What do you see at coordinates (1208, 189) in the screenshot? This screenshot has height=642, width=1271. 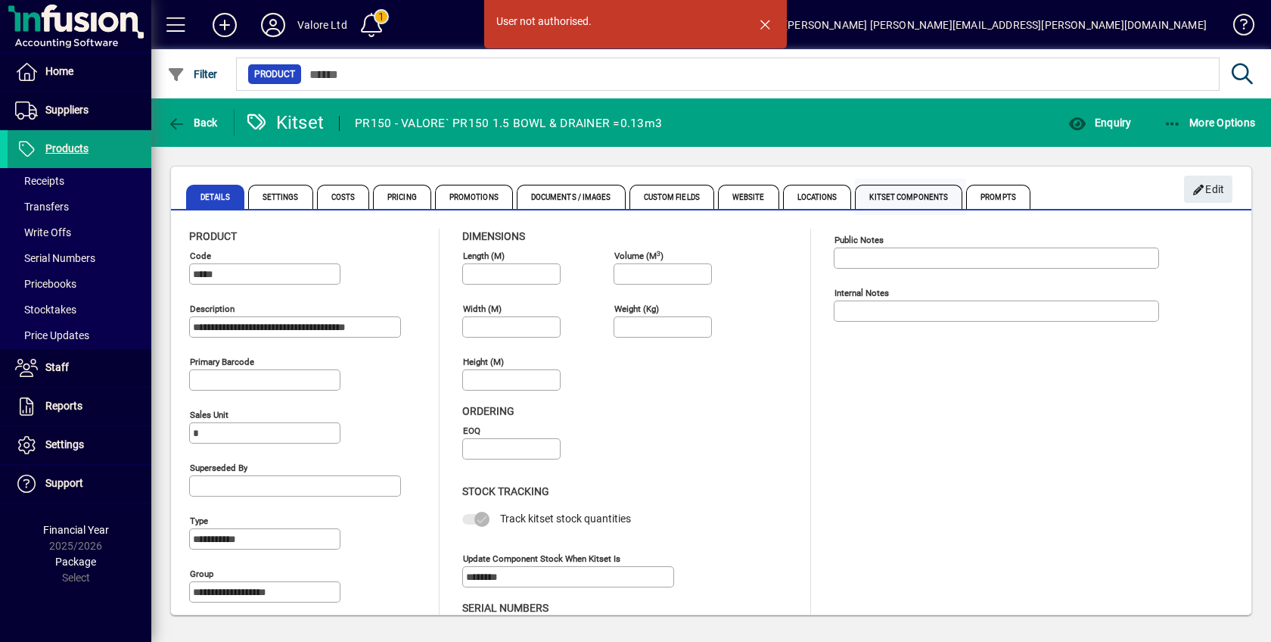 I see `button: Edit` at bounding box center [1208, 189].